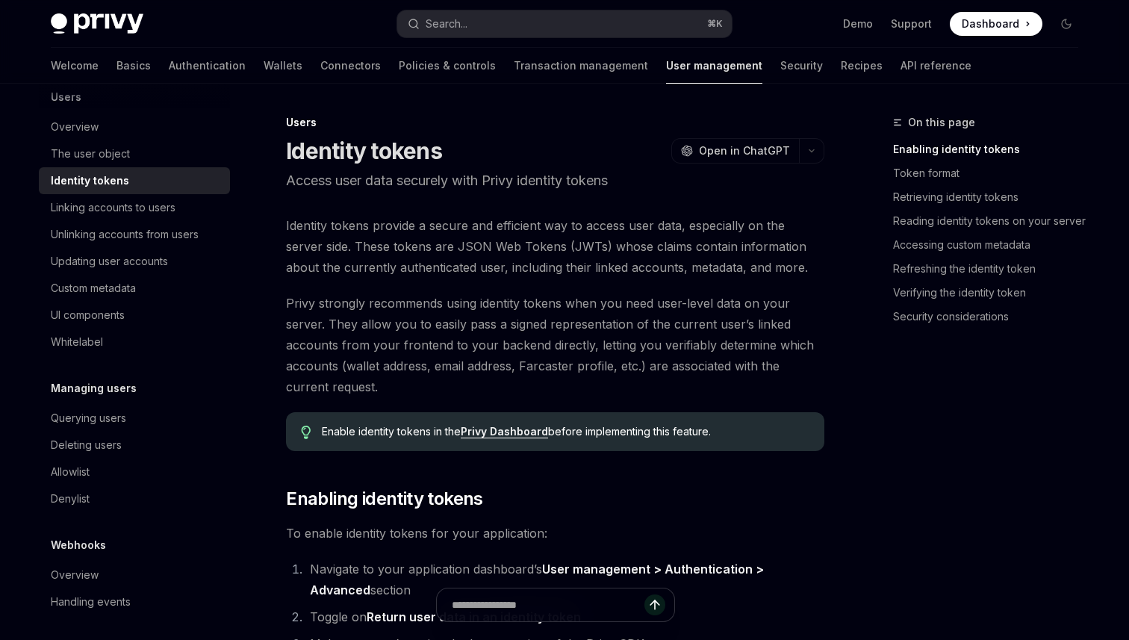  I want to click on span: Dashboard, so click(990, 24).